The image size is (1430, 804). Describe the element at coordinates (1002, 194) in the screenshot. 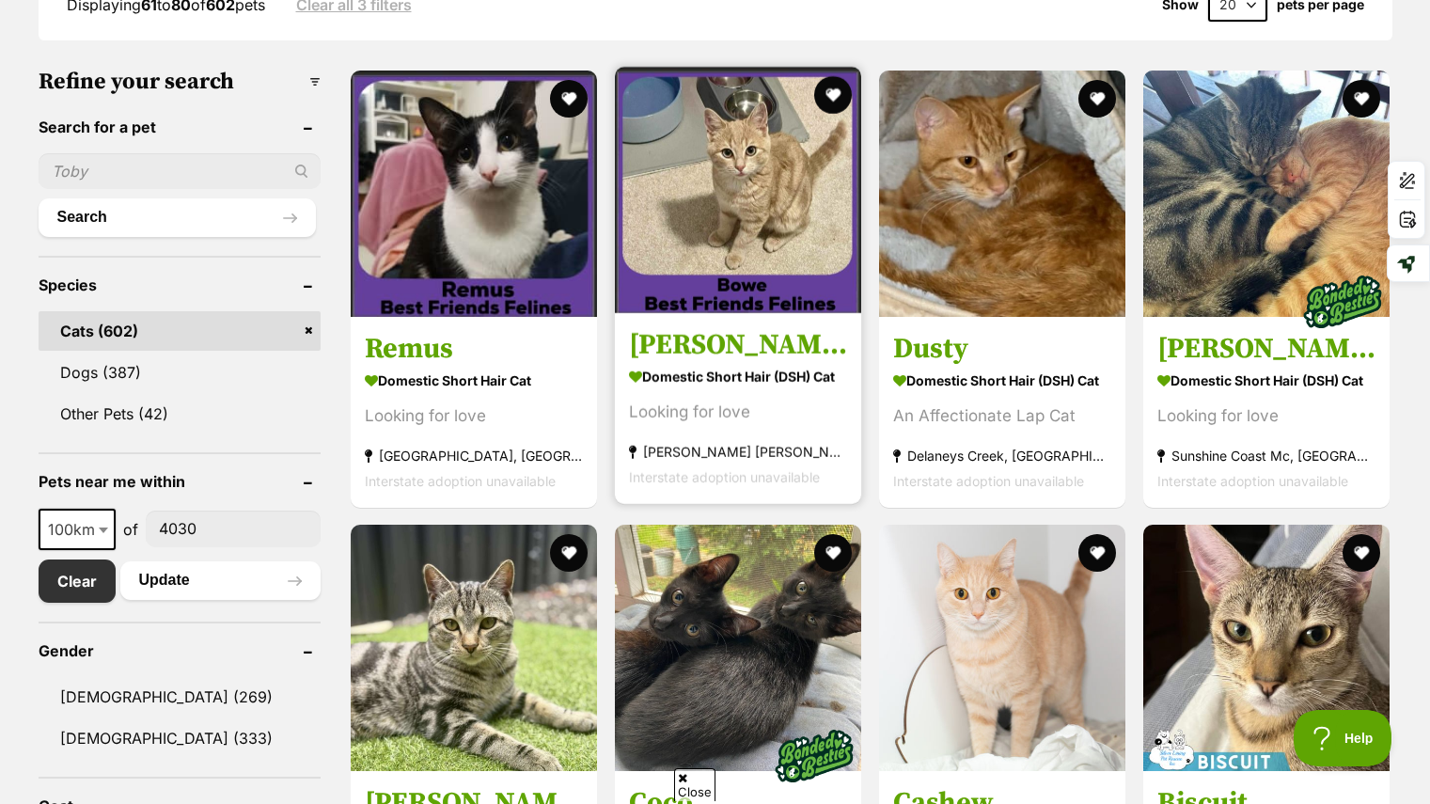

I see `img: Dusty - Domestic Short Hair (DSH) Cat` at that location.